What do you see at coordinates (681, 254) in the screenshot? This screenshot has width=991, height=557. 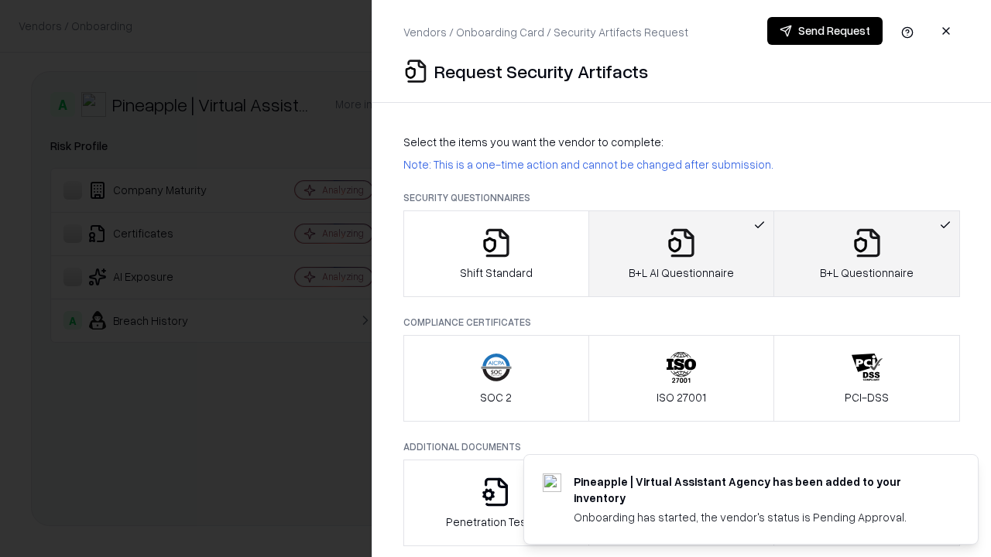 I see `button: B+L AI Questionnaire` at bounding box center [681, 254].